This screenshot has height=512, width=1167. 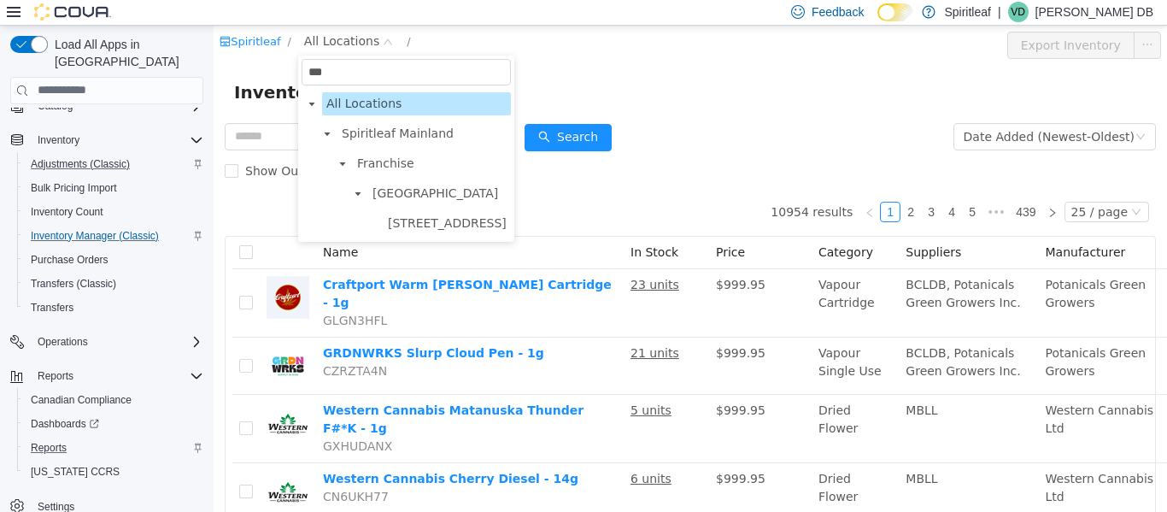 I want to click on span: Manufacturer, so click(x=872, y=226).